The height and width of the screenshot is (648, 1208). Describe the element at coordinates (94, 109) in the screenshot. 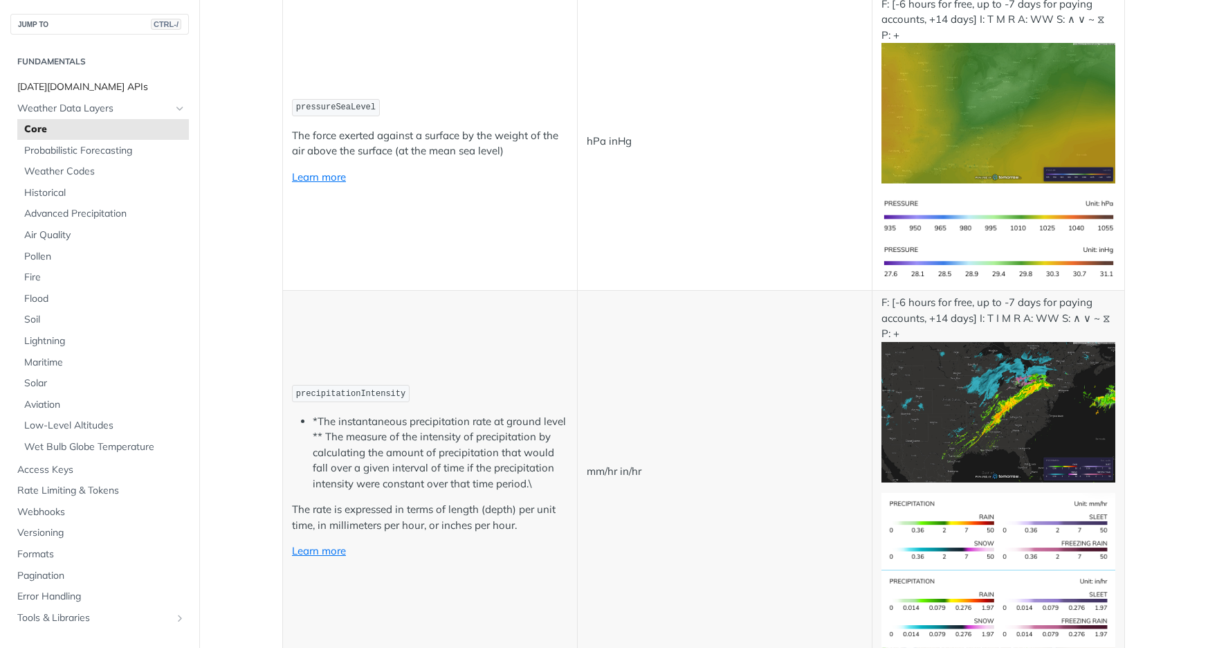

I see `span: Weather Data Layers` at that location.